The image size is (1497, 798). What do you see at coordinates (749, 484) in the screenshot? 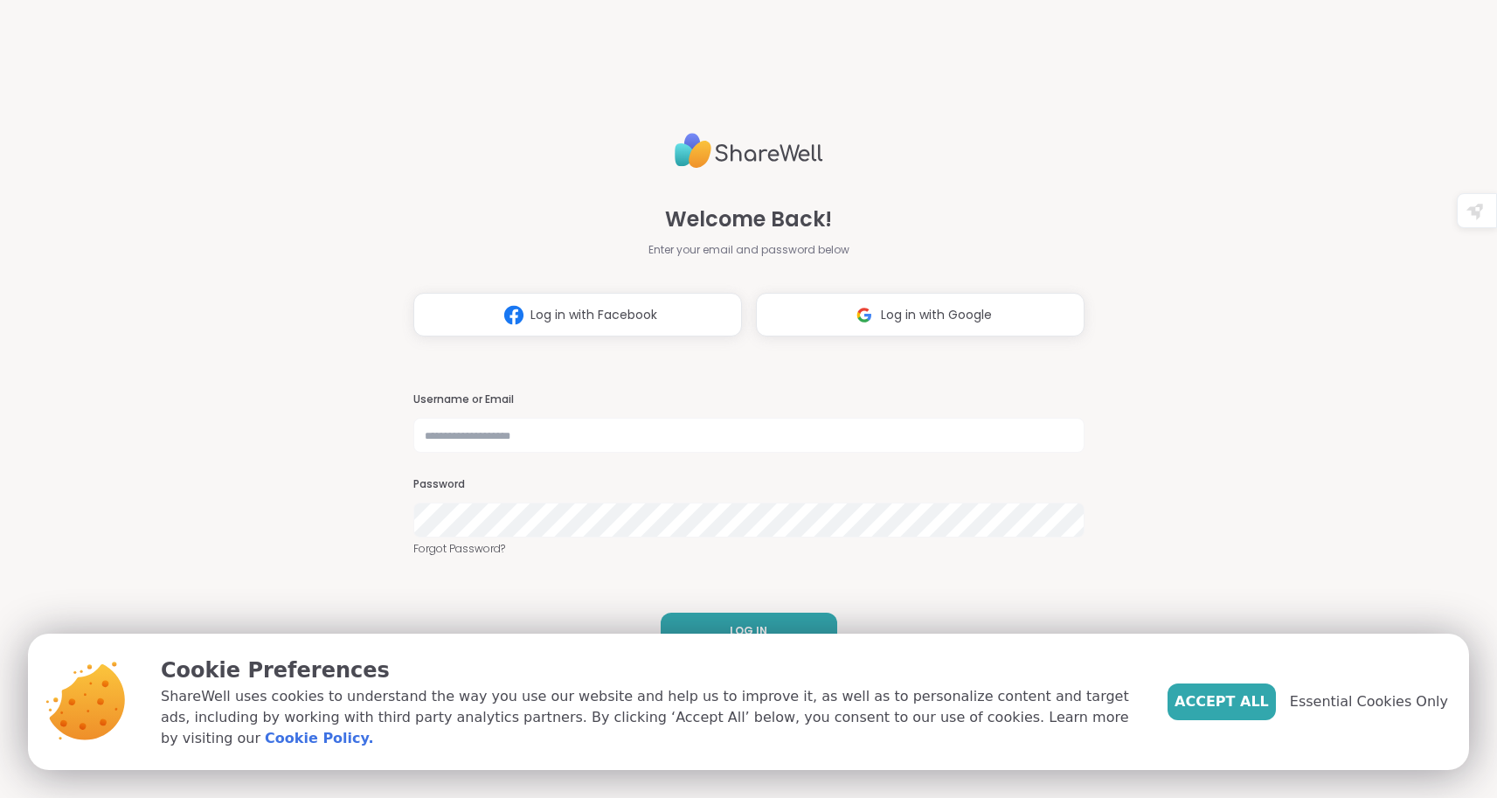
I see `h3: Password` at bounding box center [749, 484].